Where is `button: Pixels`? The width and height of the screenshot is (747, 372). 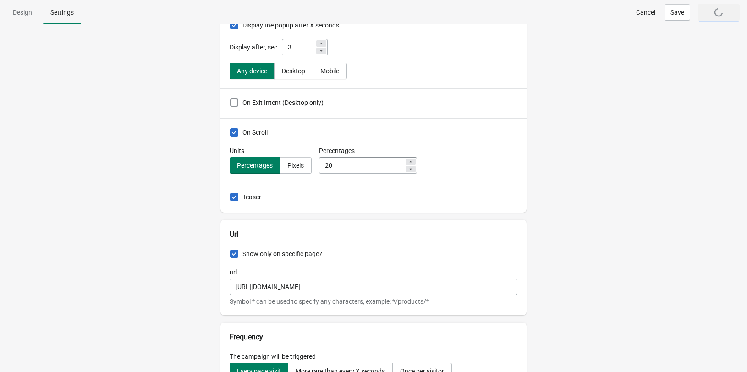 button: Pixels is located at coordinates (296, 166).